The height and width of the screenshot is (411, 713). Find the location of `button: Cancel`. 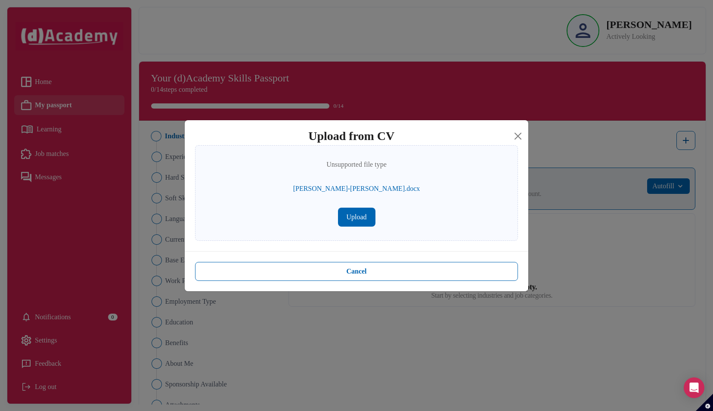

button: Cancel is located at coordinates (357, 271).